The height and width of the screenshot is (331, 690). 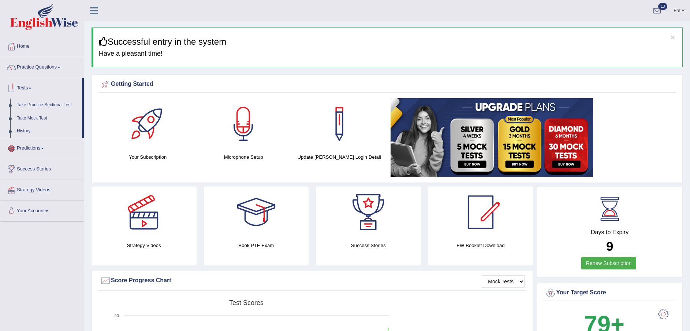 What do you see at coordinates (610, 232) in the screenshot?
I see `h4: Days to Expiry` at bounding box center [610, 232].